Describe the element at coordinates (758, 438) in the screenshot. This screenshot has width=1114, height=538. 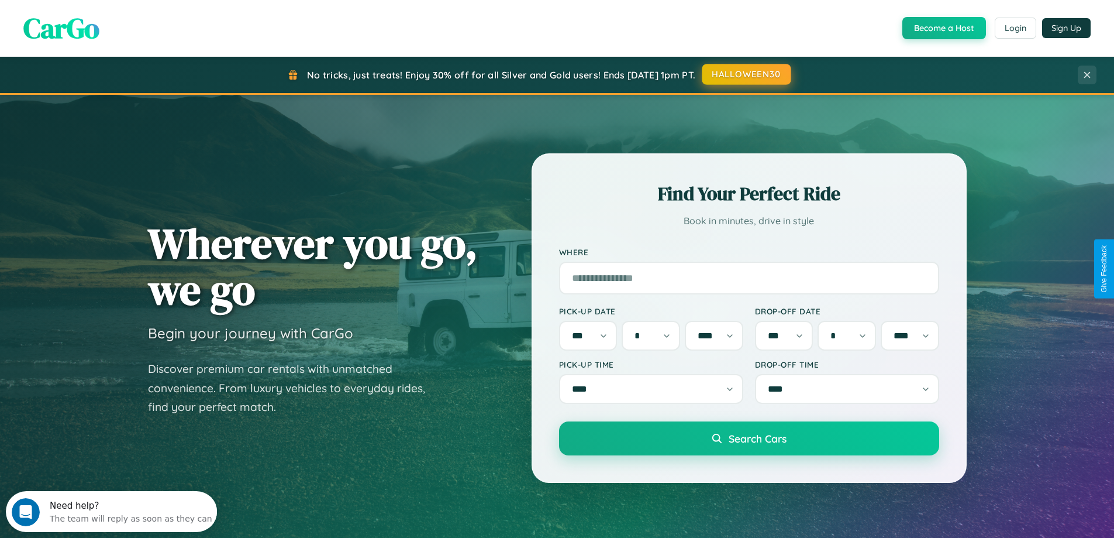
I see `span: Search Cars` at that location.